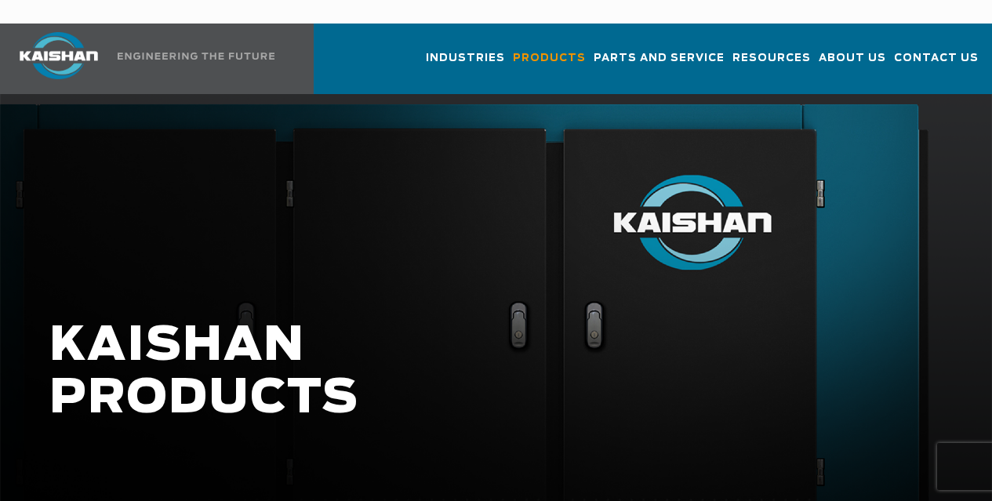 This screenshot has width=992, height=501. Describe the element at coordinates (852, 58) in the screenshot. I see `span: About Us` at that location.